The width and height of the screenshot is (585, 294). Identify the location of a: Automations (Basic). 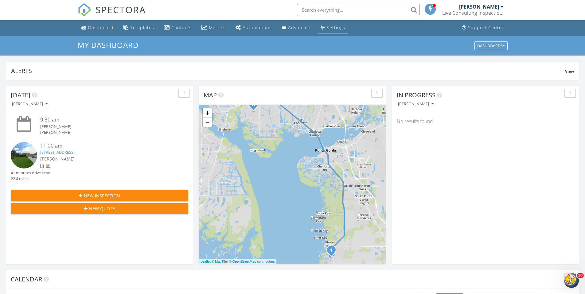
(254, 28).